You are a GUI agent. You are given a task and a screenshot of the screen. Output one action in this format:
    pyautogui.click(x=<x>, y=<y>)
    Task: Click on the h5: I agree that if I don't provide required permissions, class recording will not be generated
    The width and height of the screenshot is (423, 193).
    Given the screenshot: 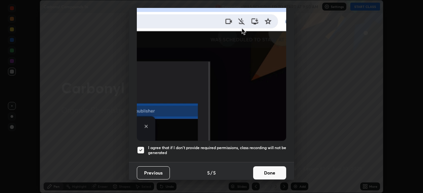 What is the action you would take?
    pyautogui.click(x=217, y=150)
    